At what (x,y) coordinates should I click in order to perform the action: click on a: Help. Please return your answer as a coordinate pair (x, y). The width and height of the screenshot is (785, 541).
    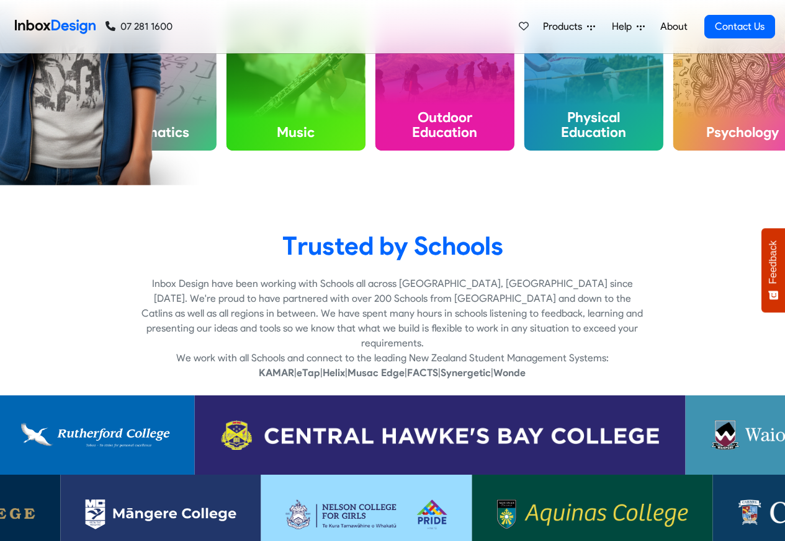
    Looking at the image, I should click on (628, 27).